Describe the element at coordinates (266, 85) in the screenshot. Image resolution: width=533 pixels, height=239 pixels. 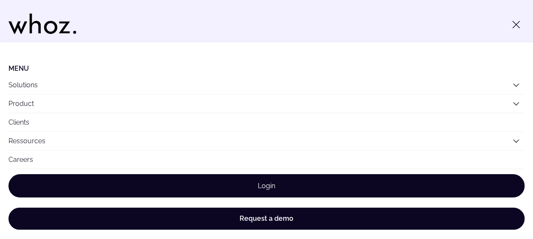
I see `button: Solutions` at that location.